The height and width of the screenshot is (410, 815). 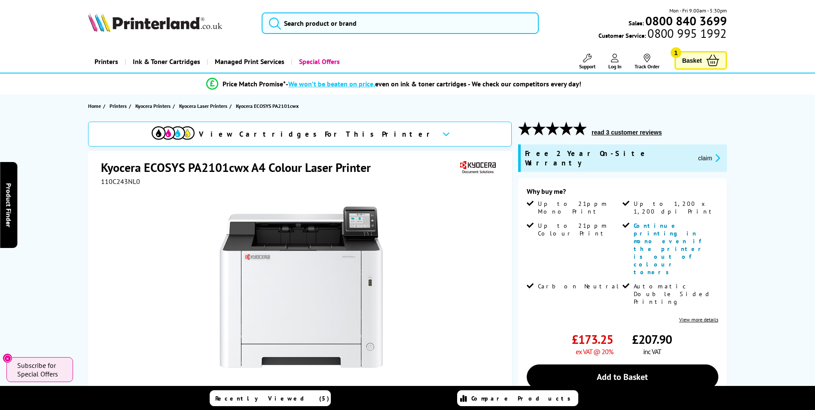 What do you see at coordinates (652, 351) in the screenshot?
I see `span: inc VAT` at bounding box center [652, 351].